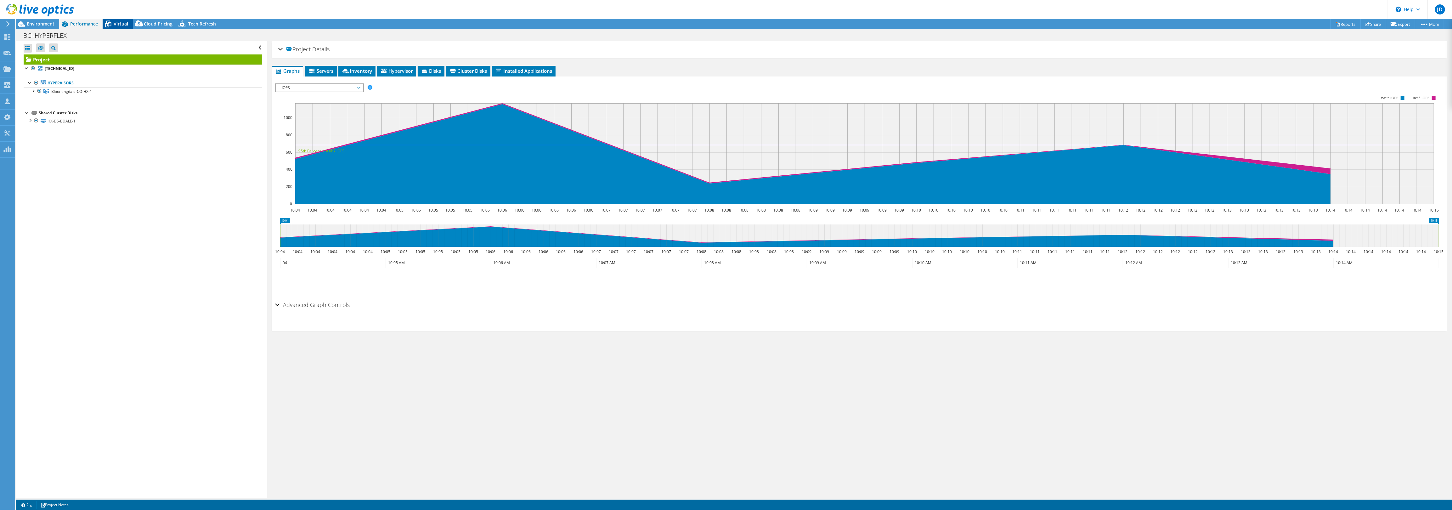 The width and height of the screenshot is (1452, 510). I want to click on span: Tech Refresh, so click(202, 24).